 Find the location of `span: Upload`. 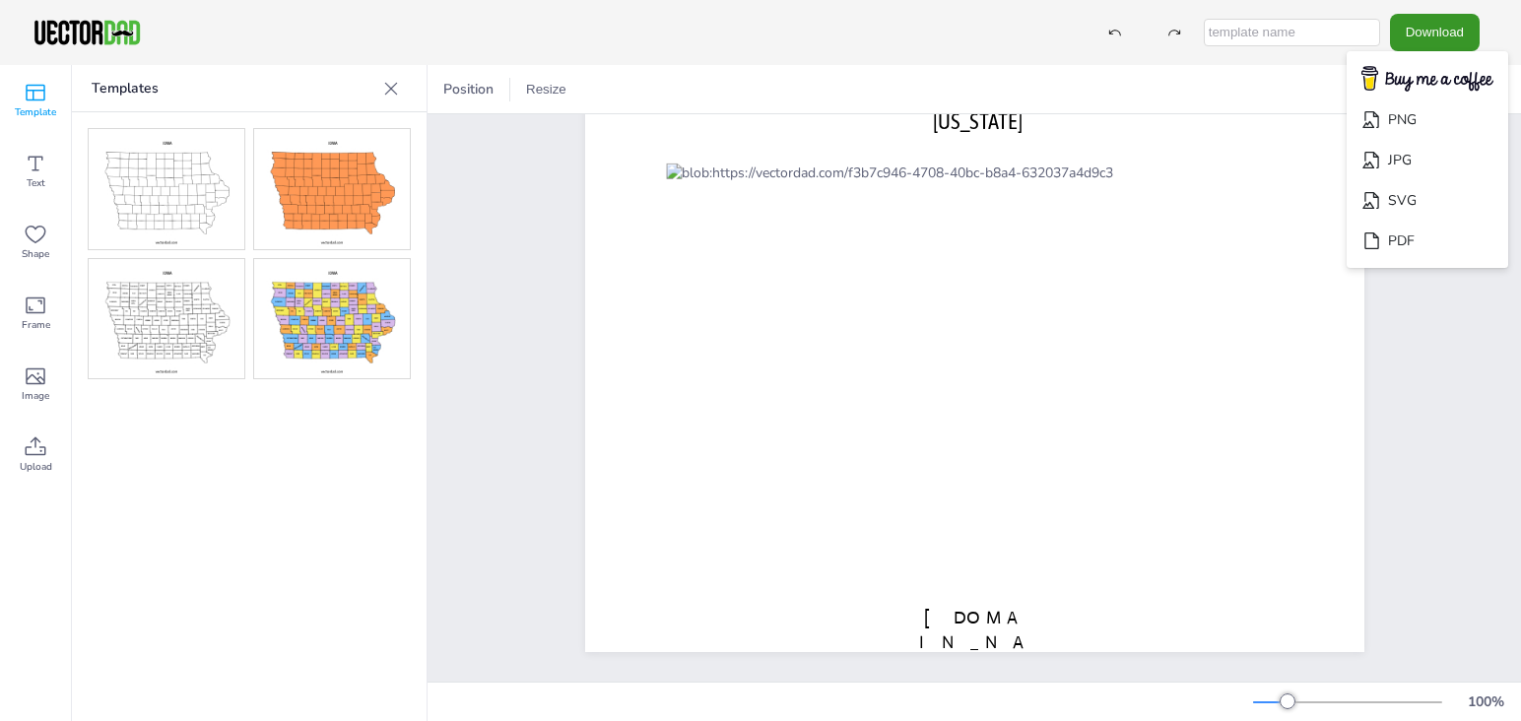

span: Upload is located at coordinates (35, 467).